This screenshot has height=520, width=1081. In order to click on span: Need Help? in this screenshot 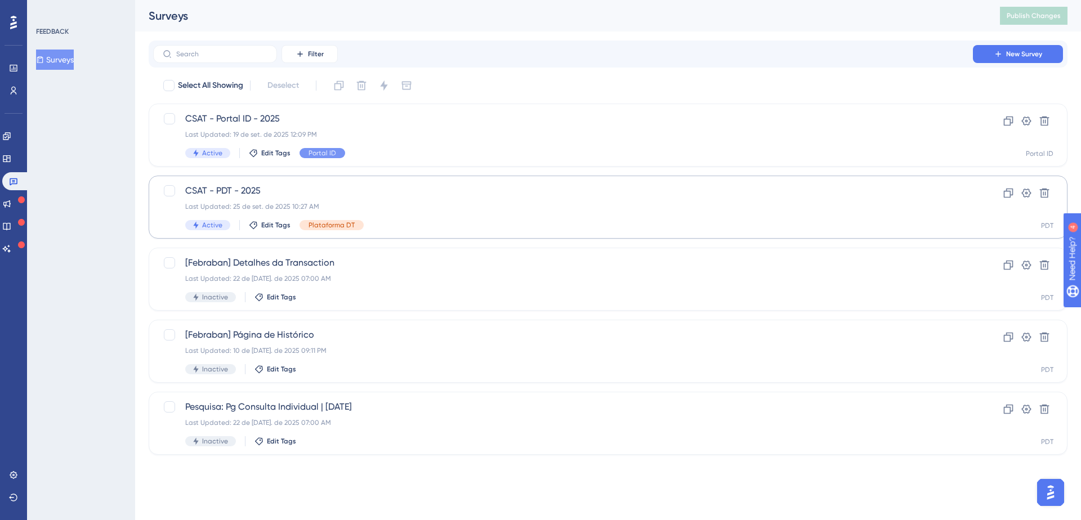, I will do `click(48, 10)`.